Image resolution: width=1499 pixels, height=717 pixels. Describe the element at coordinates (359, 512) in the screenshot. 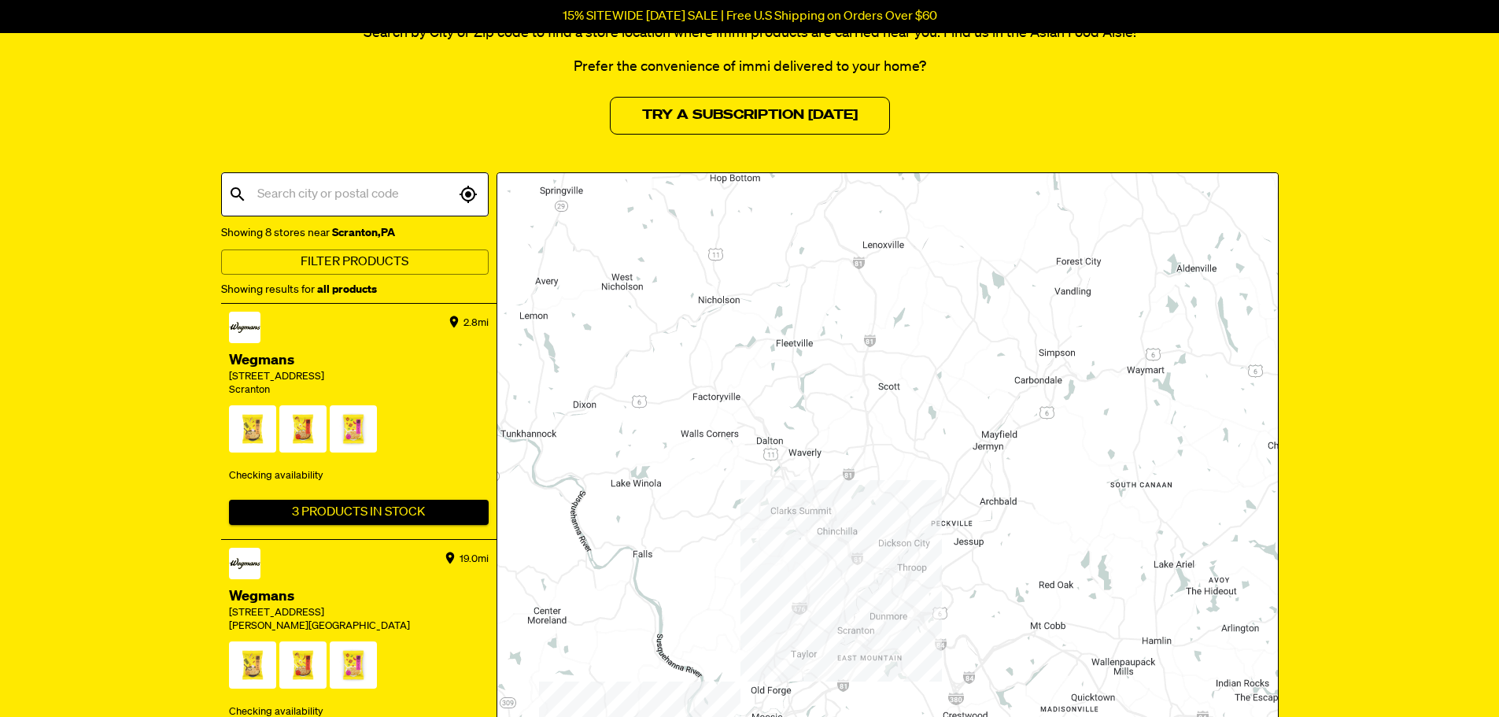

I see `button: 3 Products In Stock` at that location.